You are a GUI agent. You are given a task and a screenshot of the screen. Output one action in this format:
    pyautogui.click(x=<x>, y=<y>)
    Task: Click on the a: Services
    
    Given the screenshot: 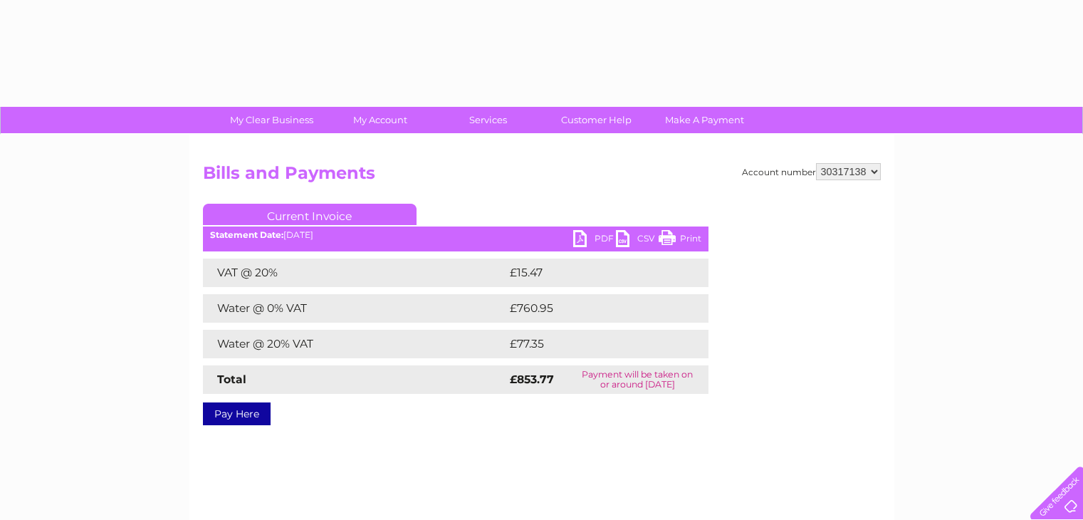 What is the action you would take?
    pyautogui.click(x=488, y=120)
    